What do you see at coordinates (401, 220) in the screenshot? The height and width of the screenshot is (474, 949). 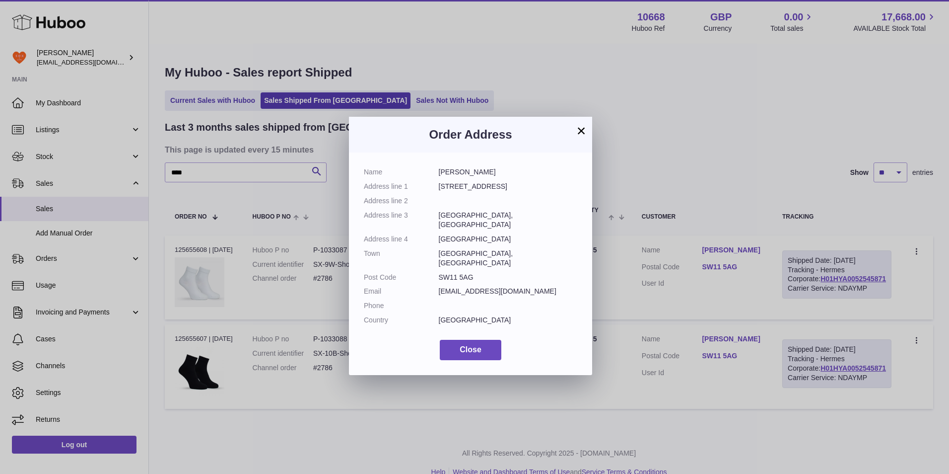 I see `dt: Address line 3` at bounding box center [401, 220].